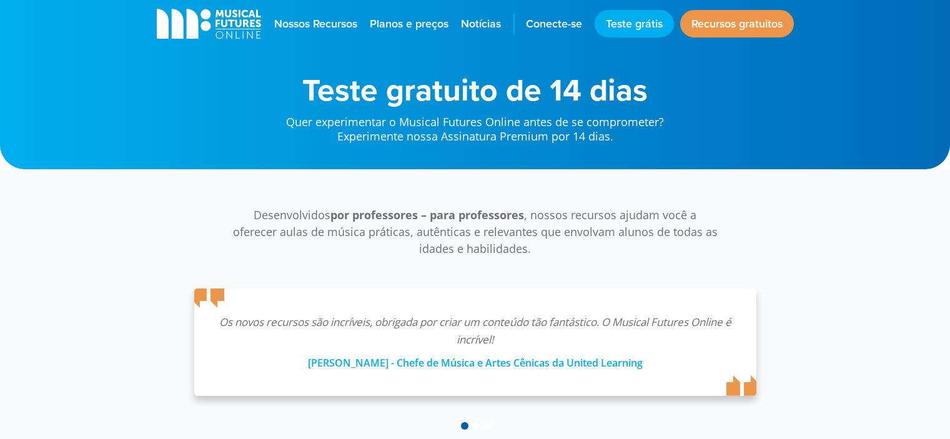 The height and width of the screenshot is (439, 950). I want to click on a: Recursos gratuitos, so click(737, 24).